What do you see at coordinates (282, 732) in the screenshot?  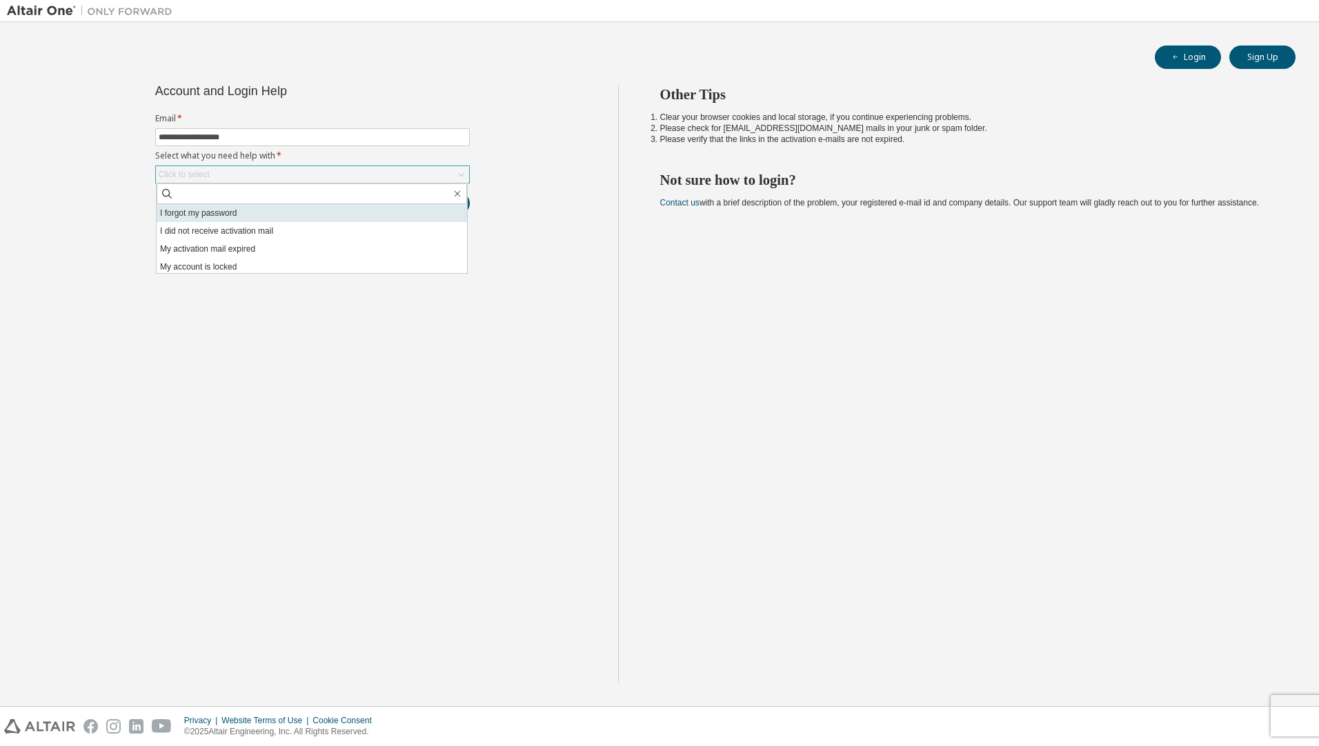 I see `p: © 2025 Altair Engineering, Inc. All Rights Reserved.` at bounding box center [282, 732].